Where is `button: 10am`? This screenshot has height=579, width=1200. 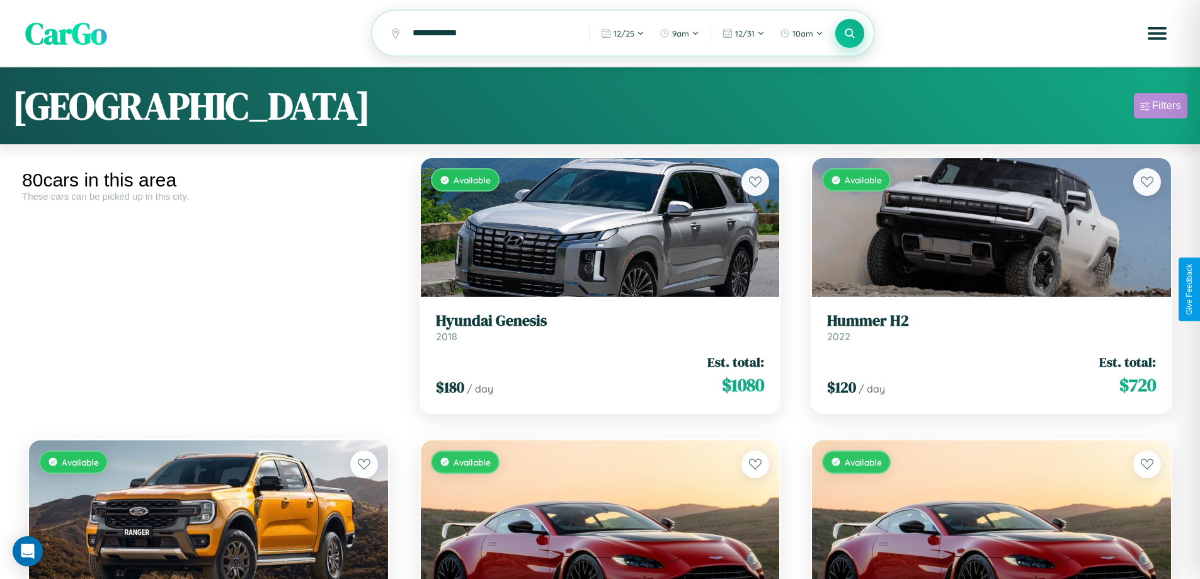
button: 10am is located at coordinates (801, 33).